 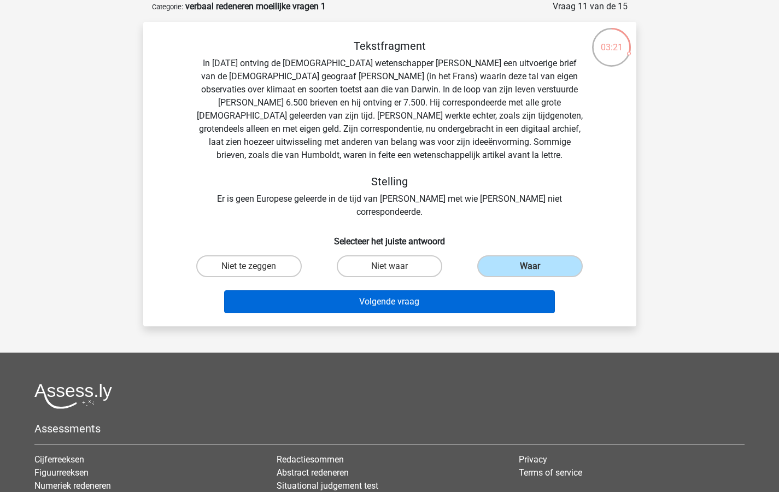 I want to click on small: Categorie:, so click(x=167, y=7).